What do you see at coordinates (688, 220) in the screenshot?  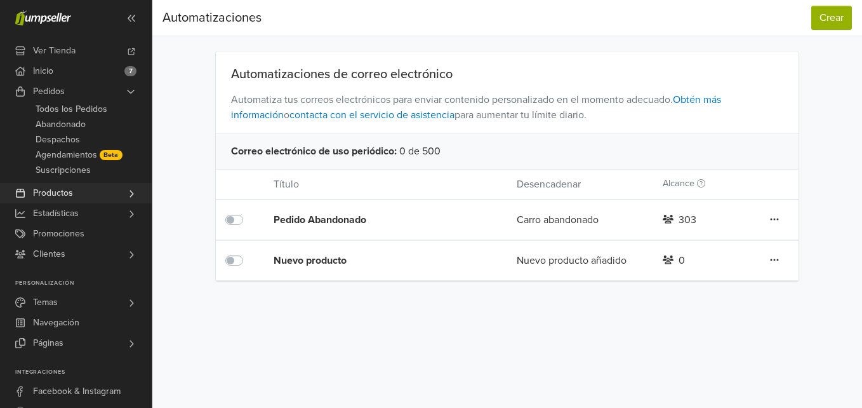 I see `div: 303` at bounding box center [688, 220].